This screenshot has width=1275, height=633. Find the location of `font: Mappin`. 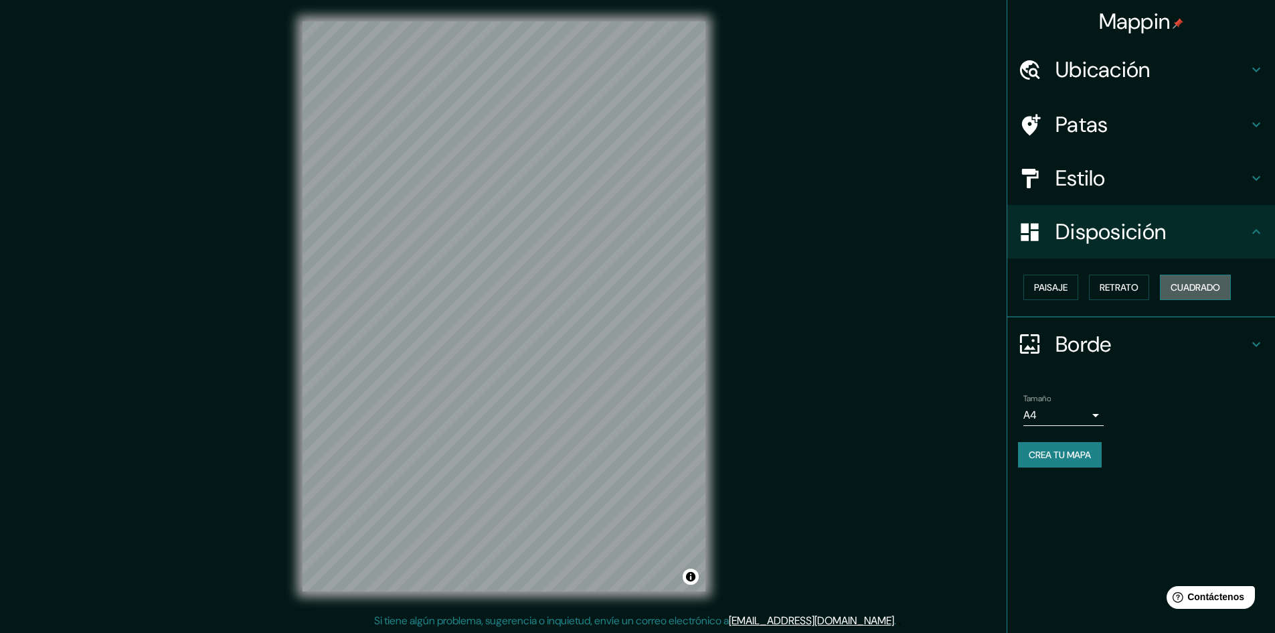

font: Mappin is located at coordinates (1135, 21).